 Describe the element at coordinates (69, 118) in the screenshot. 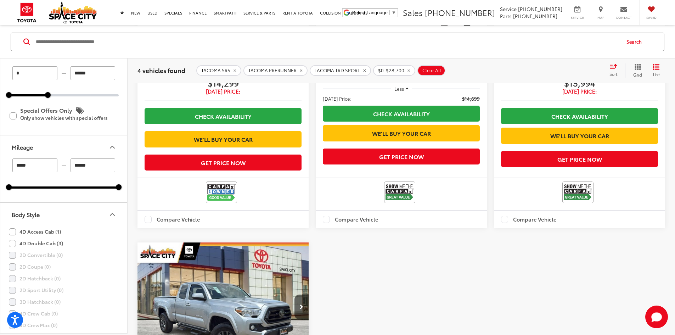

I see `p: Only show vehicles with special offers` at that location.